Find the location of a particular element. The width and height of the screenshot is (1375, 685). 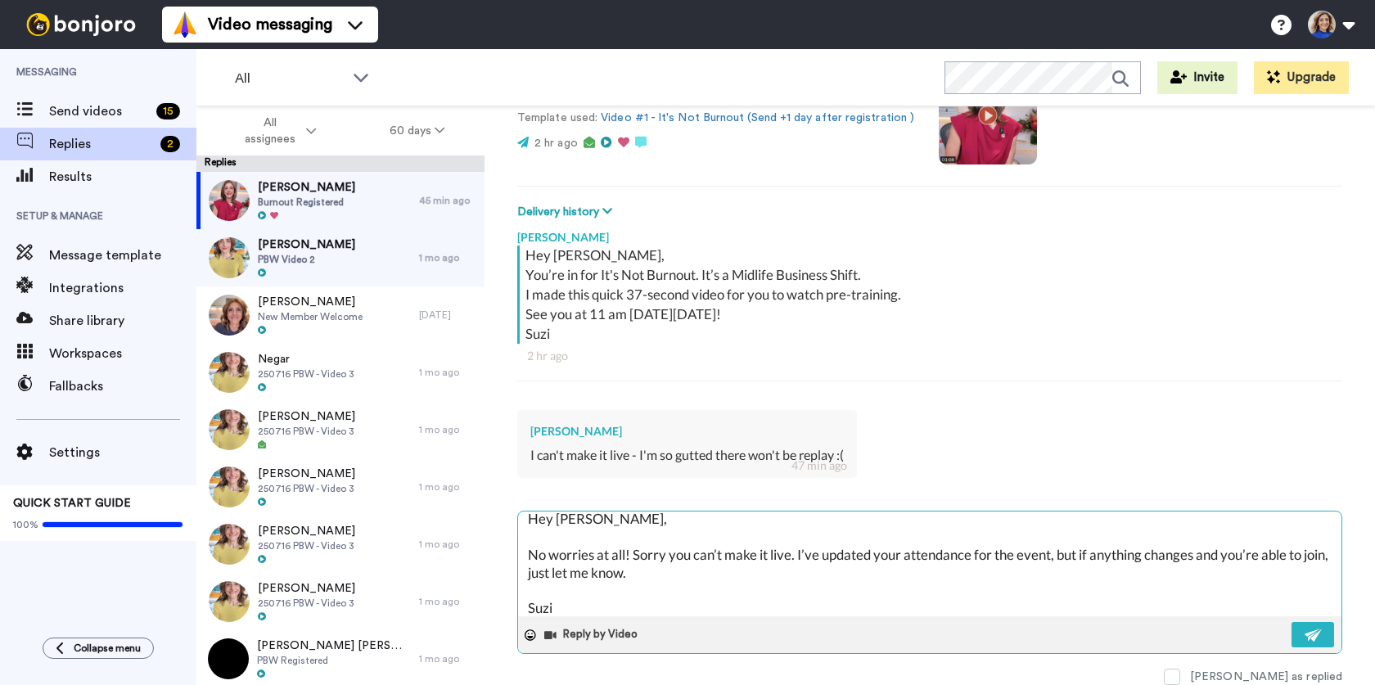

span: All is located at coordinates (290, 79).